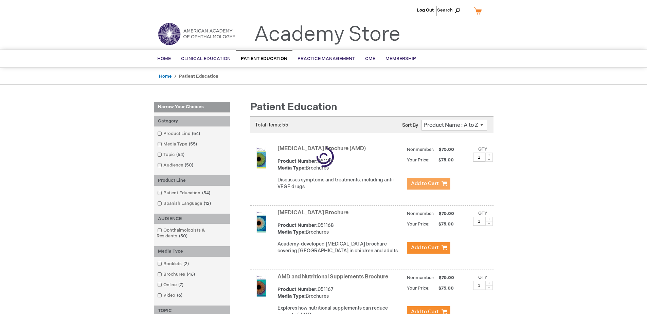 Image resolution: width=647 pixels, height=314 pixels. I want to click on span: Search, so click(450, 10).